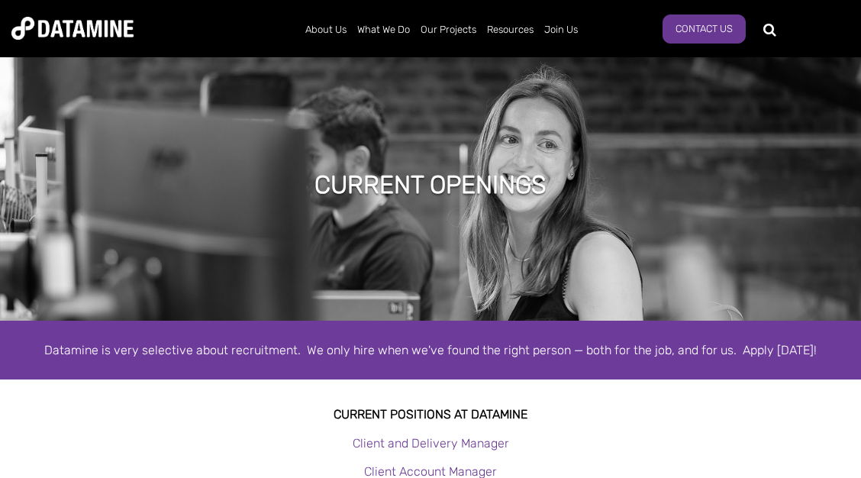 The width and height of the screenshot is (861, 478). What do you see at coordinates (73, 28) in the screenshot?
I see `img: Datamine` at bounding box center [73, 28].